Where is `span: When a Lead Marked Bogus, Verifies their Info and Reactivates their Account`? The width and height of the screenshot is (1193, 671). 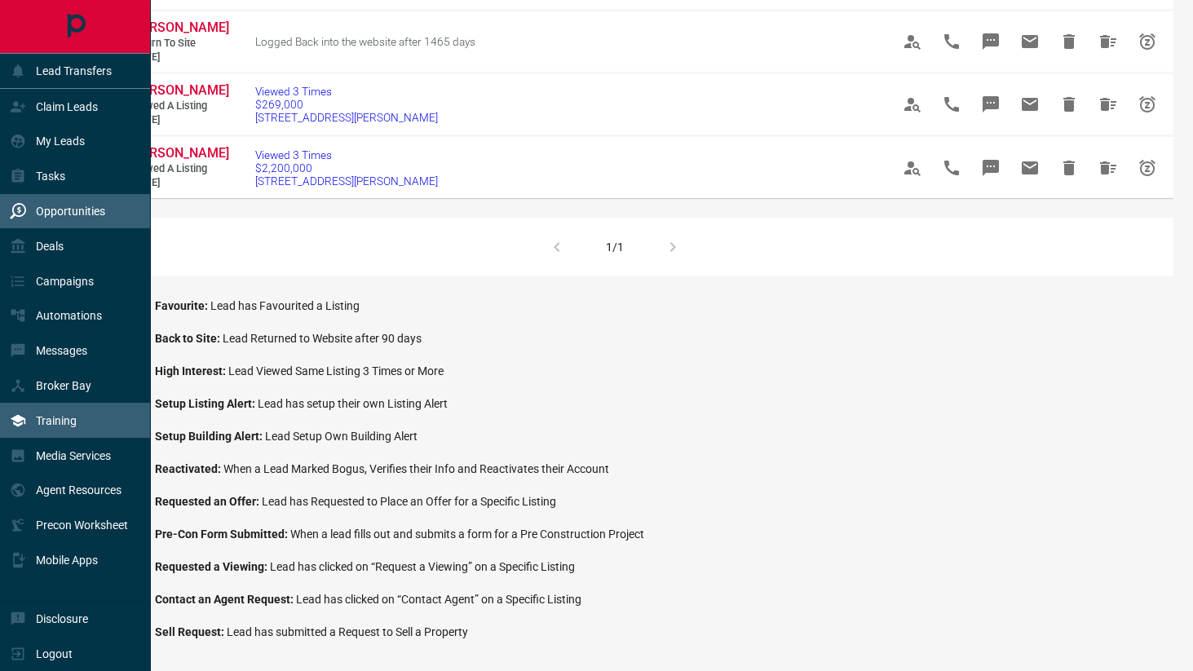 span: When a Lead Marked Bogus, Verifies their Info and Reactivates their Account is located at coordinates (416, 469).